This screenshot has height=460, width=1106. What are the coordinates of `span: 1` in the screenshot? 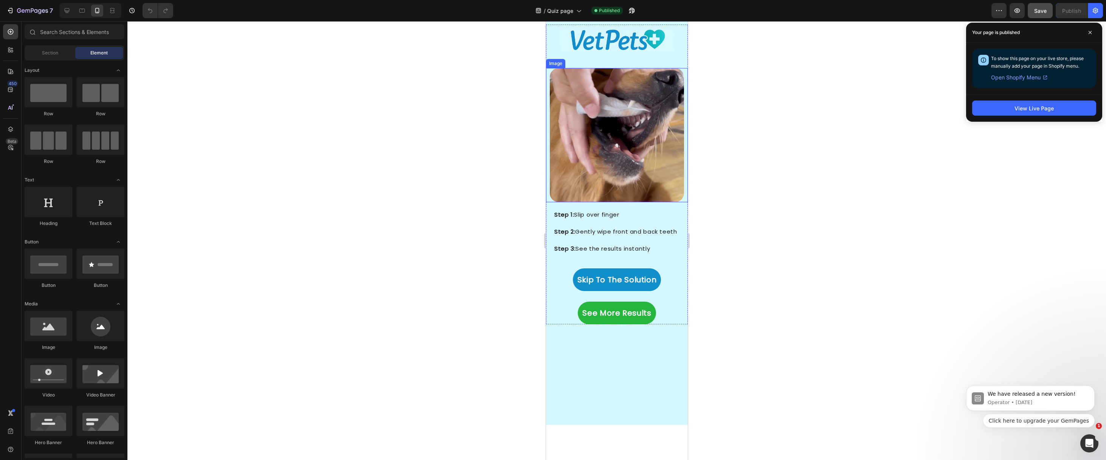 It's located at (1099, 426).